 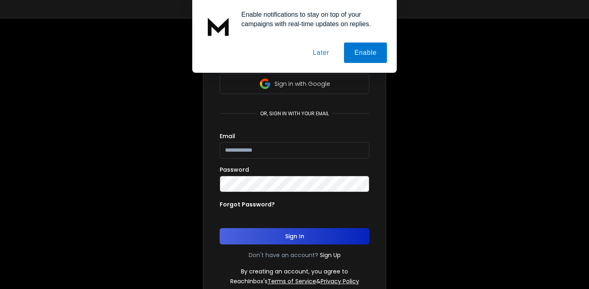 I want to click on label: Email, so click(x=227, y=136).